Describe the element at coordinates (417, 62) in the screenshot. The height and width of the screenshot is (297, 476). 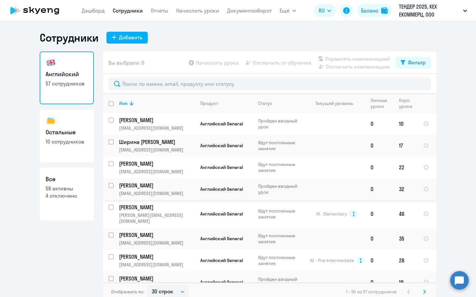
I see `div: Фильтр` at that location.